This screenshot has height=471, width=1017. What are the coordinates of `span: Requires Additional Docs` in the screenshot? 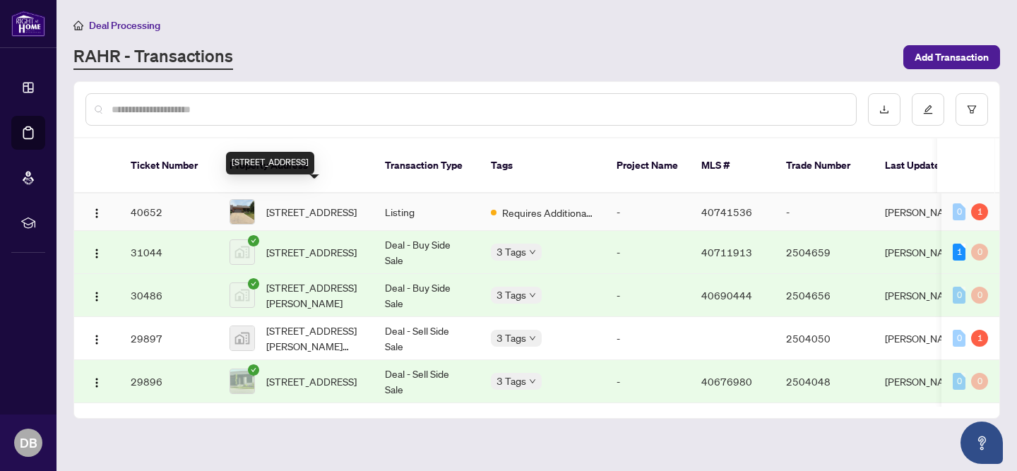 It's located at (548, 213).